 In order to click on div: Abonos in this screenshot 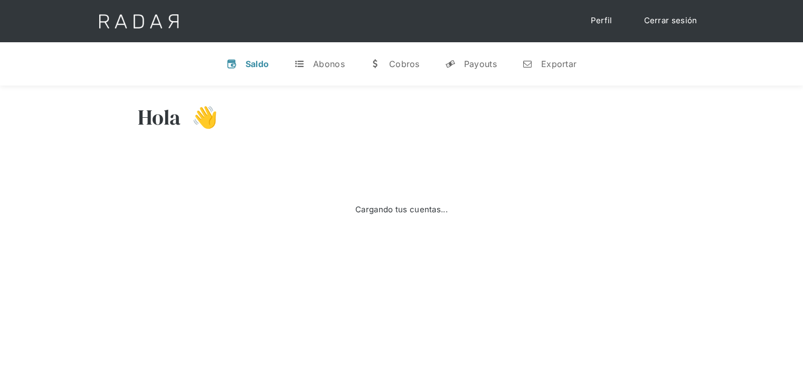, I will do `click(329, 64)`.